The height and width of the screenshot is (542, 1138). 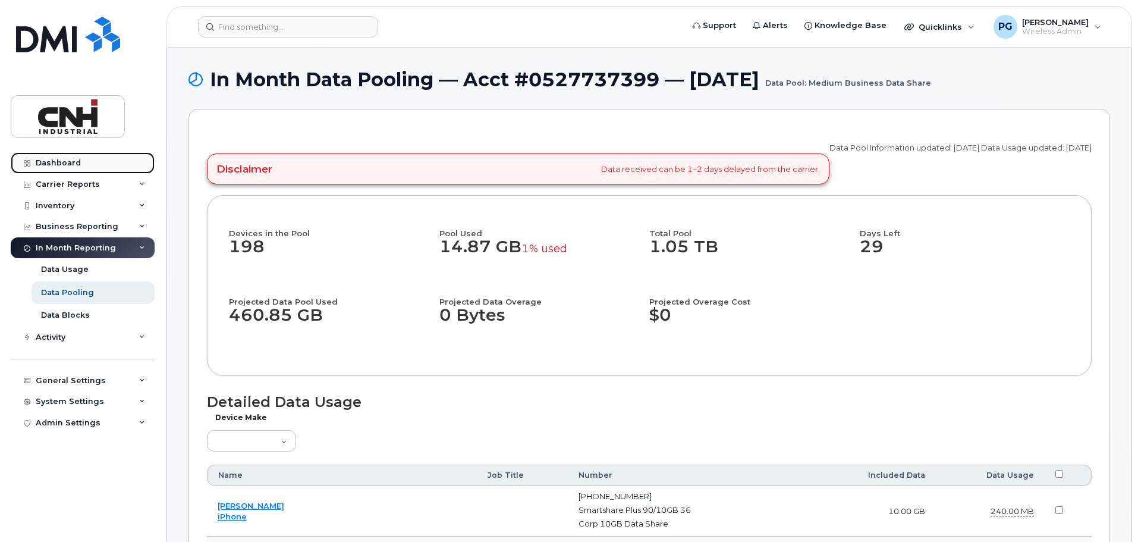 What do you see at coordinates (329, 321) in the screenshot?
I see `dd: 460.85 GB` at bounding box center [329, 321].